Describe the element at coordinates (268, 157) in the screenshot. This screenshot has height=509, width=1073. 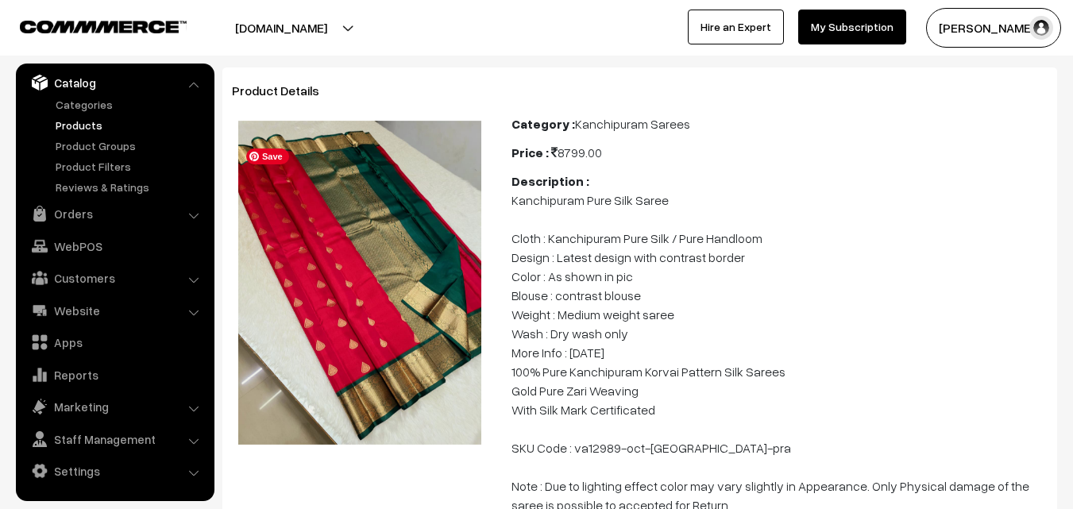
I see `span: Save` at that location.